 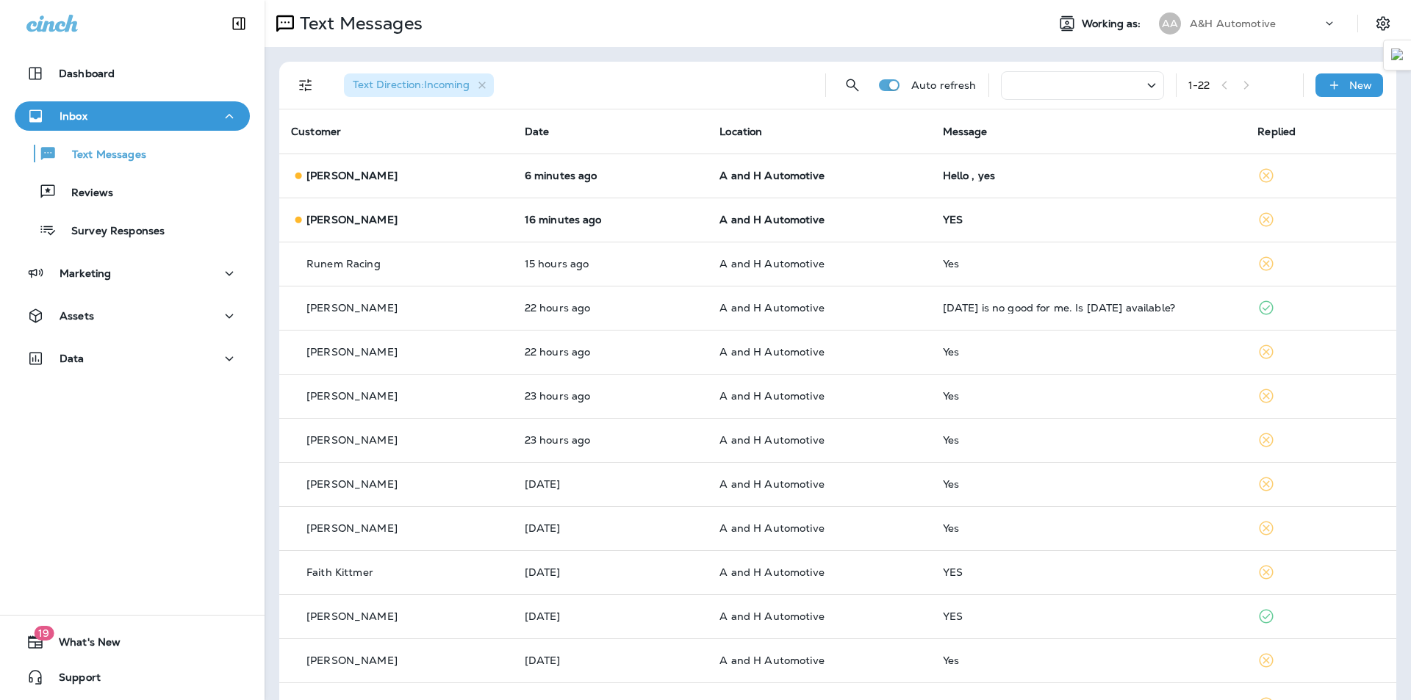 What do you see at coordinates (132, 642) in the screenshot?
I see `button: 19What's New` at bounding box center [132, 642].